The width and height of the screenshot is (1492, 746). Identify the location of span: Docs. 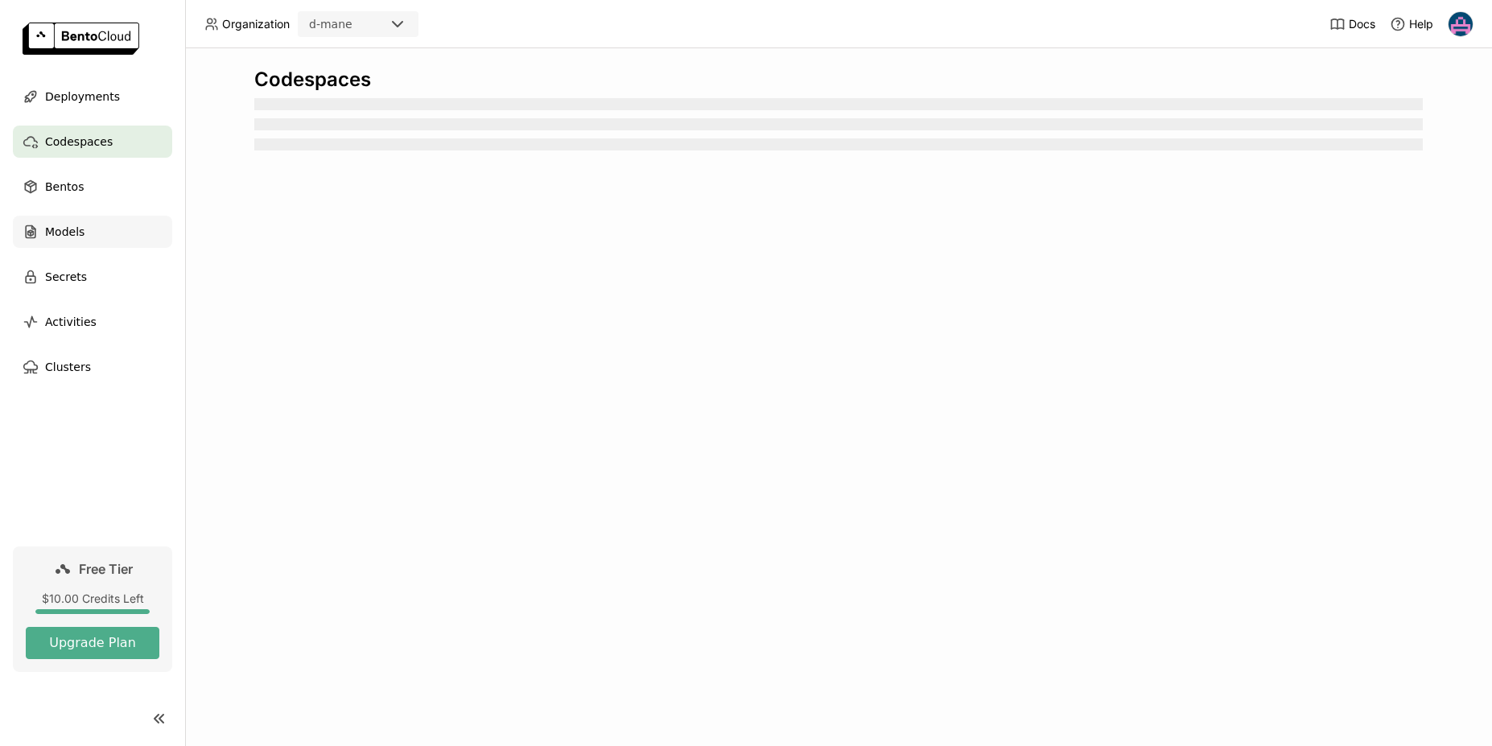
(1361, 24).